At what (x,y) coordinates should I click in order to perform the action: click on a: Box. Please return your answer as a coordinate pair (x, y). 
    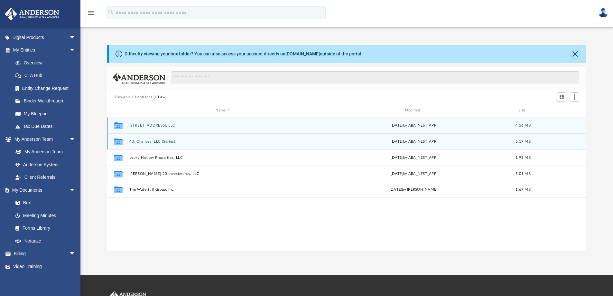
    Looking at the image, I should click on (44, 203).